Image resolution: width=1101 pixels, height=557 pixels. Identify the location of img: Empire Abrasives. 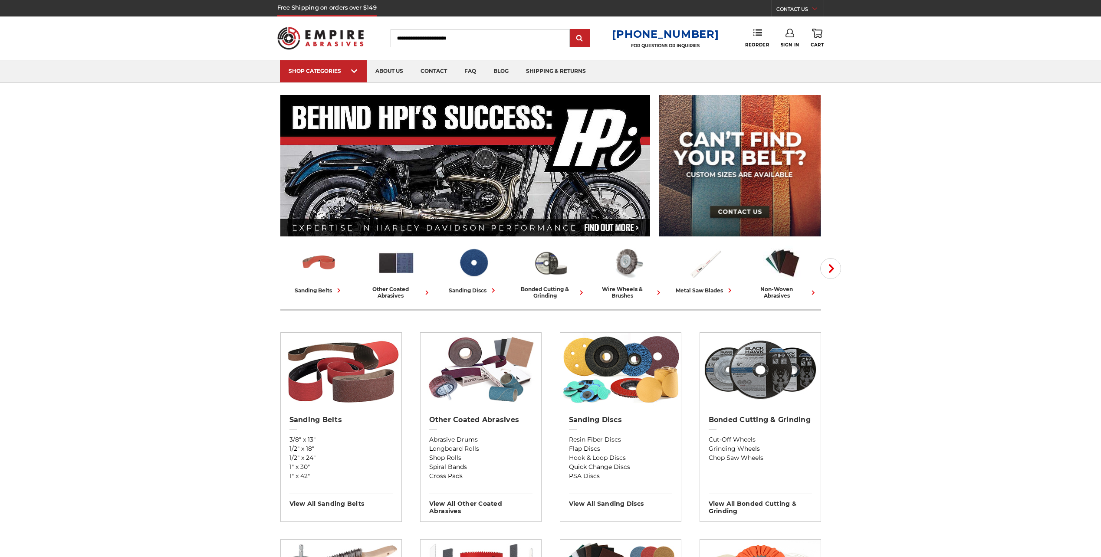
(321, 38).